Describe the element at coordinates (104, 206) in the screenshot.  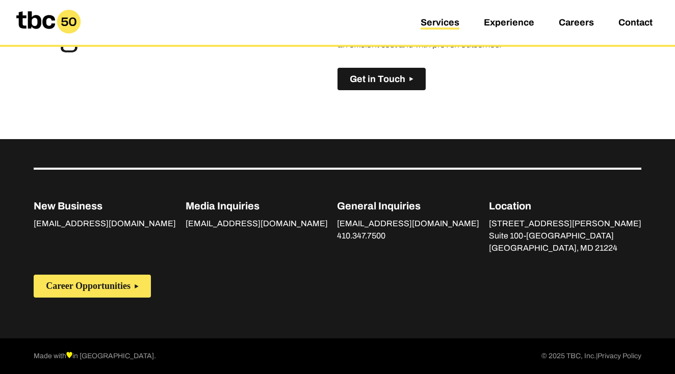
I see `p: New Business` at that location.